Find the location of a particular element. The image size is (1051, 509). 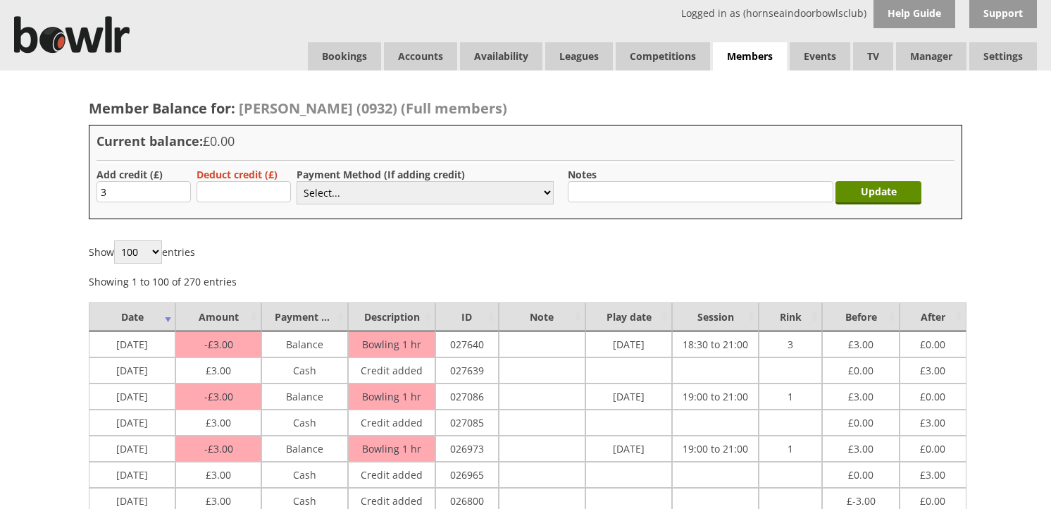

span: TV is located at coordinates (873, 56).